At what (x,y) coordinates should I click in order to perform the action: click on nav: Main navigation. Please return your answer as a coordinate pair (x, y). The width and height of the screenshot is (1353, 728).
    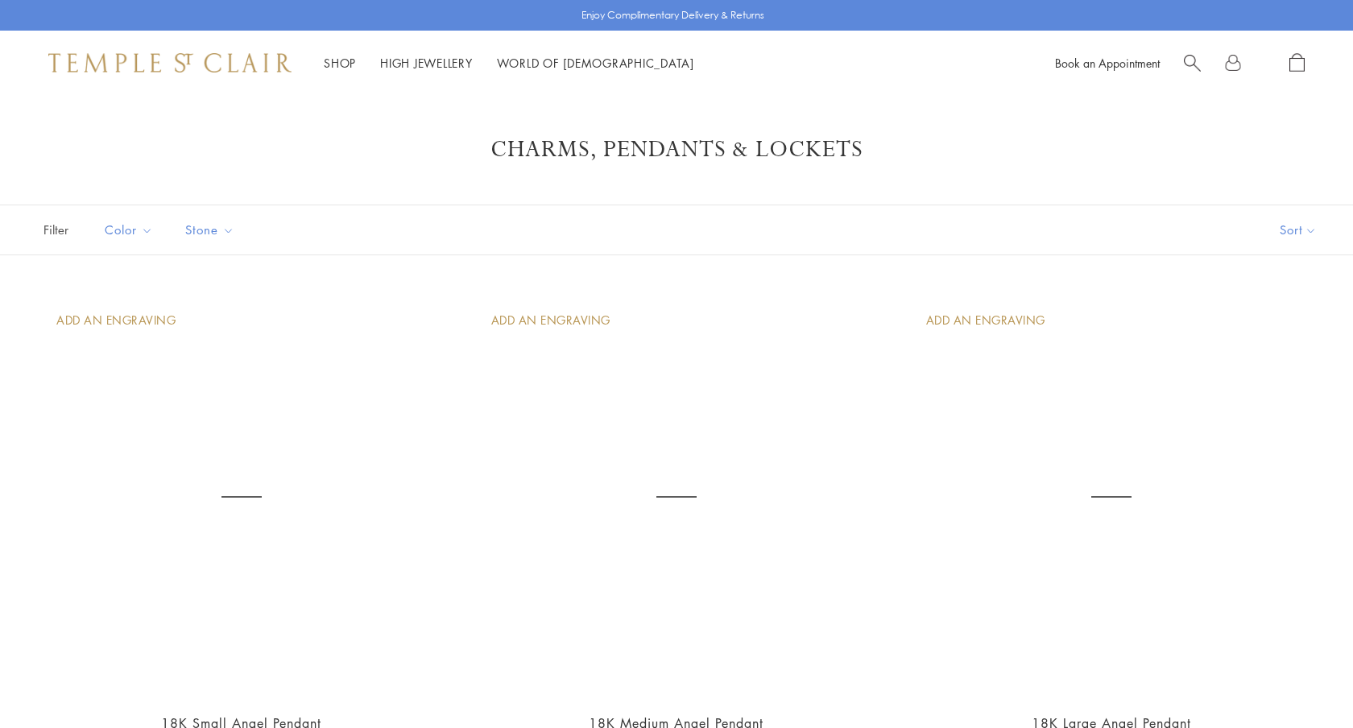
    Looking at the image, I should click on (509, 63).